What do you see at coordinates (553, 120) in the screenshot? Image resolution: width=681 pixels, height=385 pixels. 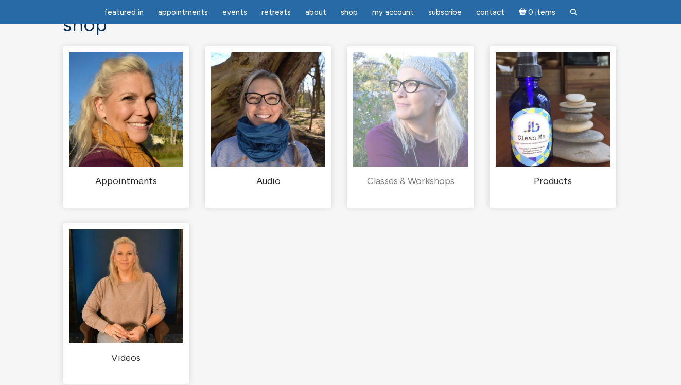 I see `a: Visit product category Products` at bounding box center [553, 120].